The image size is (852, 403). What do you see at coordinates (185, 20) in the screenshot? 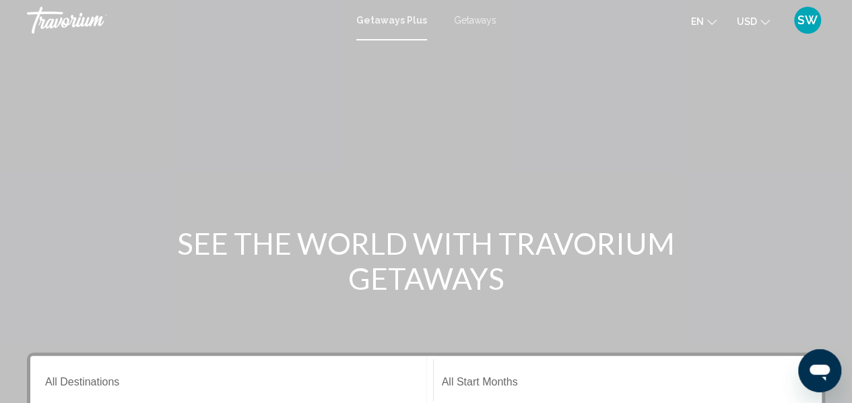
I see `a: Travorium` at bounding box center [185, 20].